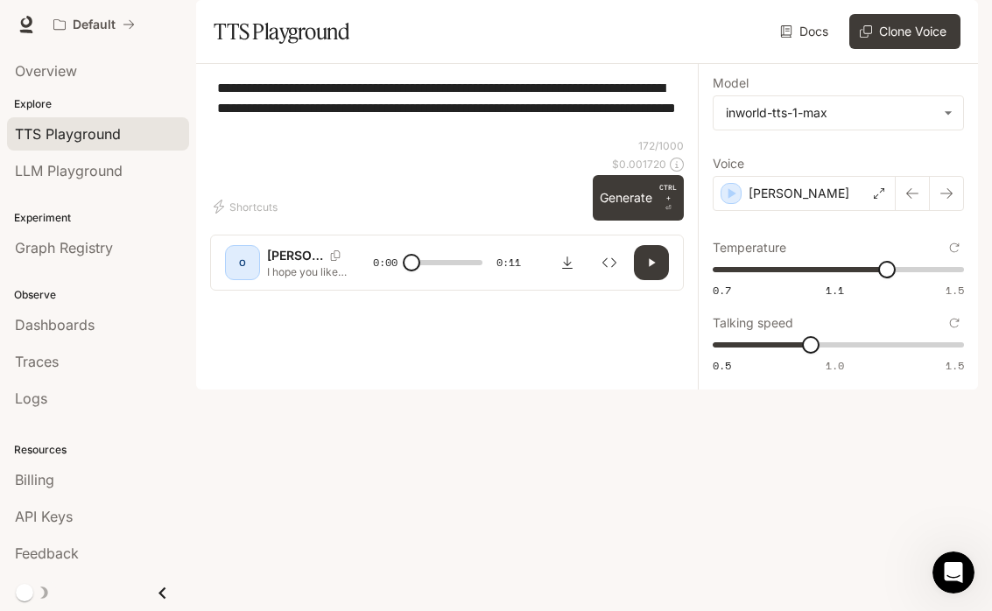 This screenshot has width=992, height=611. Describe the element at coordinates (34, 468) in the screenshot. I see `button: Upload attachment` at that location.